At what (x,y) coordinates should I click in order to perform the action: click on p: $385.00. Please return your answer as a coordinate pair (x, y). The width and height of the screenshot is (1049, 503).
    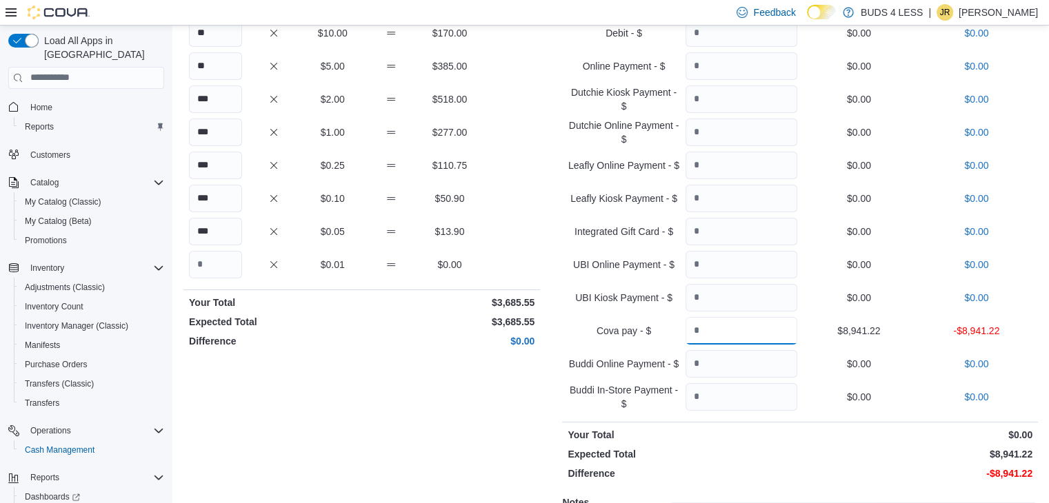
    Looking at the image, I should click on (449, 66).